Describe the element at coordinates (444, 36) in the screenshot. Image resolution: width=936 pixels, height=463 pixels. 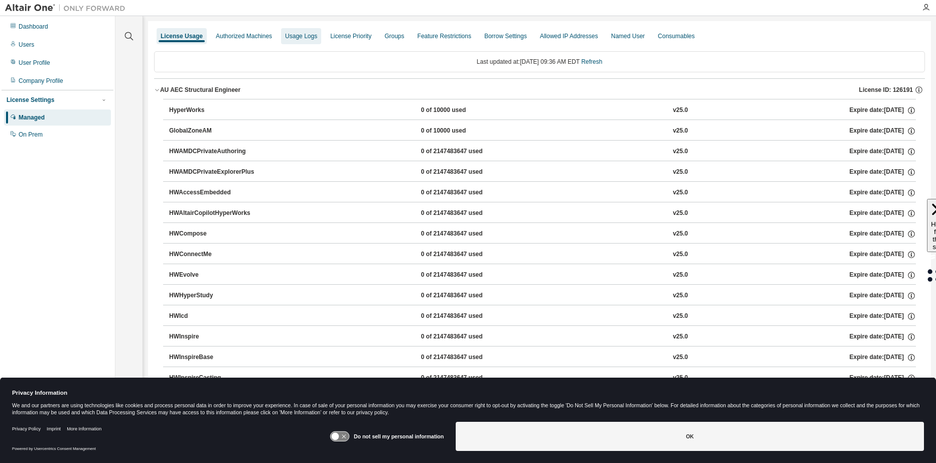
I see `div: Feature Restrictions` at that location.